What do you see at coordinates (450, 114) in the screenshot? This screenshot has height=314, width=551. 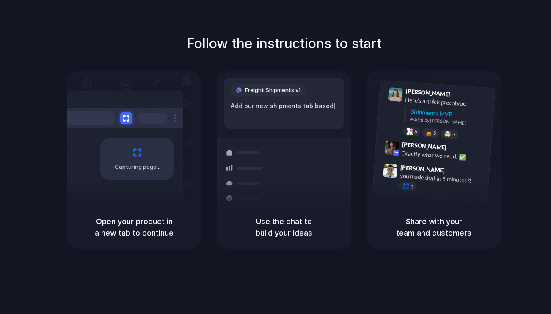 I see `div: Shipments MVP` at bounding box center [450, 114].